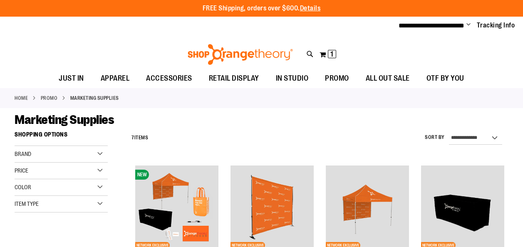  I want to click on label: Sort By, so click(434, 137).